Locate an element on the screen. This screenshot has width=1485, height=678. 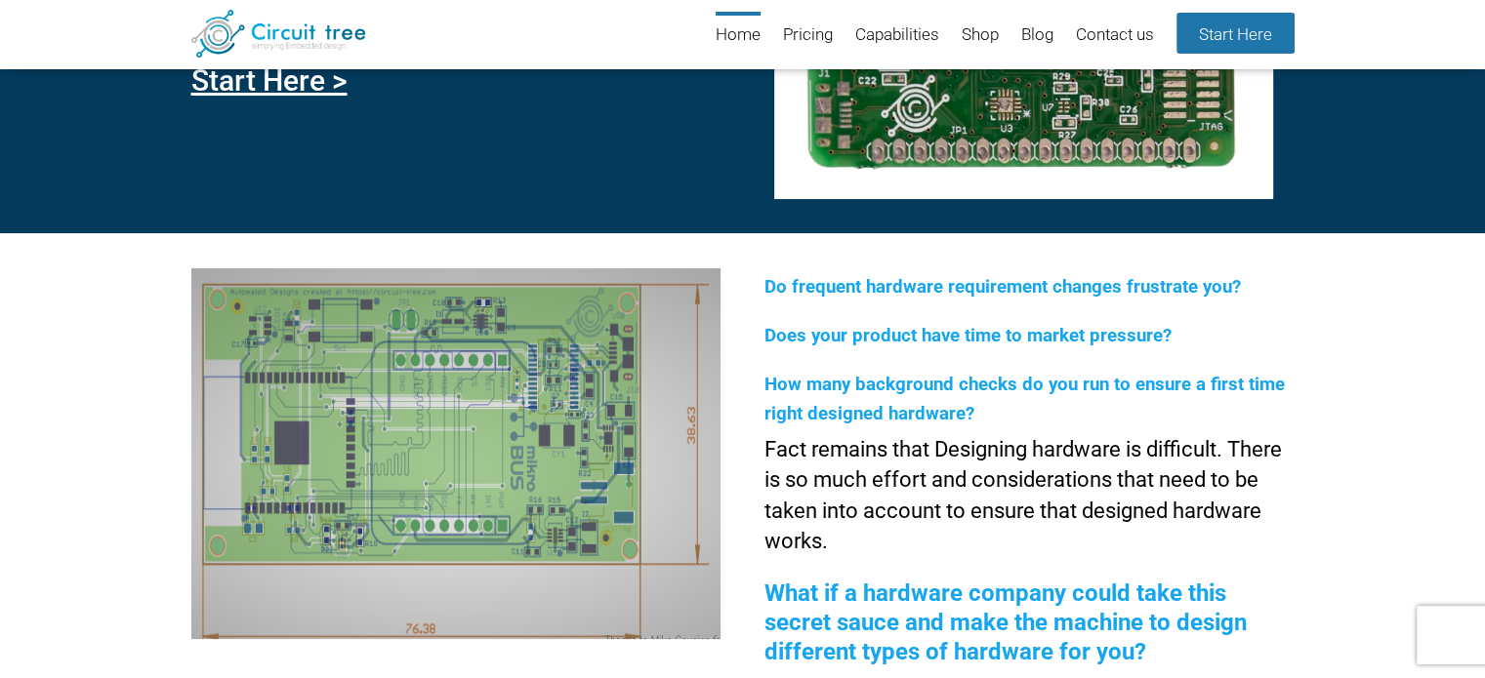
span: Do frequent hardware requirement changes frustrate you? is located at coordinates (1002, 287).